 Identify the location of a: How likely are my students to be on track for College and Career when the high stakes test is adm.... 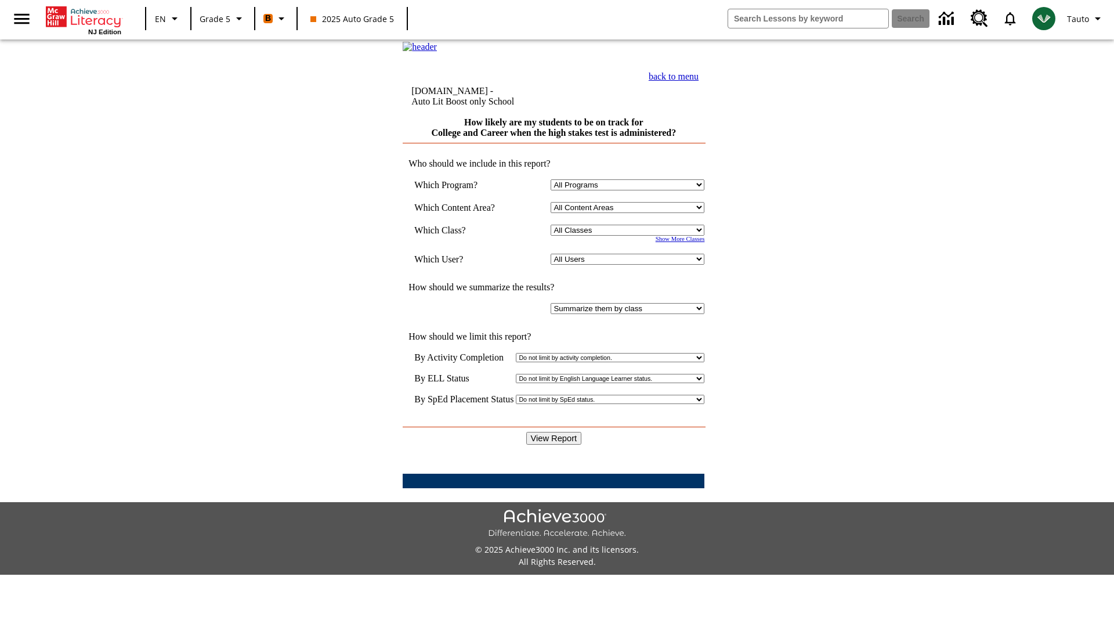
(554, 127).